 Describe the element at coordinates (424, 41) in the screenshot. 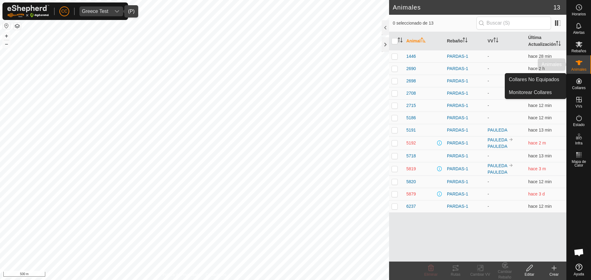

I see `th: Animal` at that location.